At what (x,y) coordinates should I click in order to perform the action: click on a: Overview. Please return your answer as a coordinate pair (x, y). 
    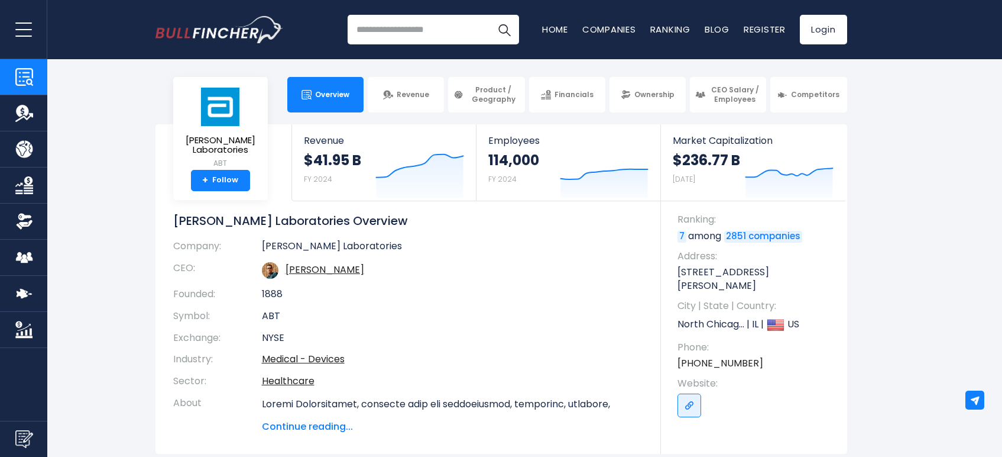
    Looking at the image, I should click on (325, 95).